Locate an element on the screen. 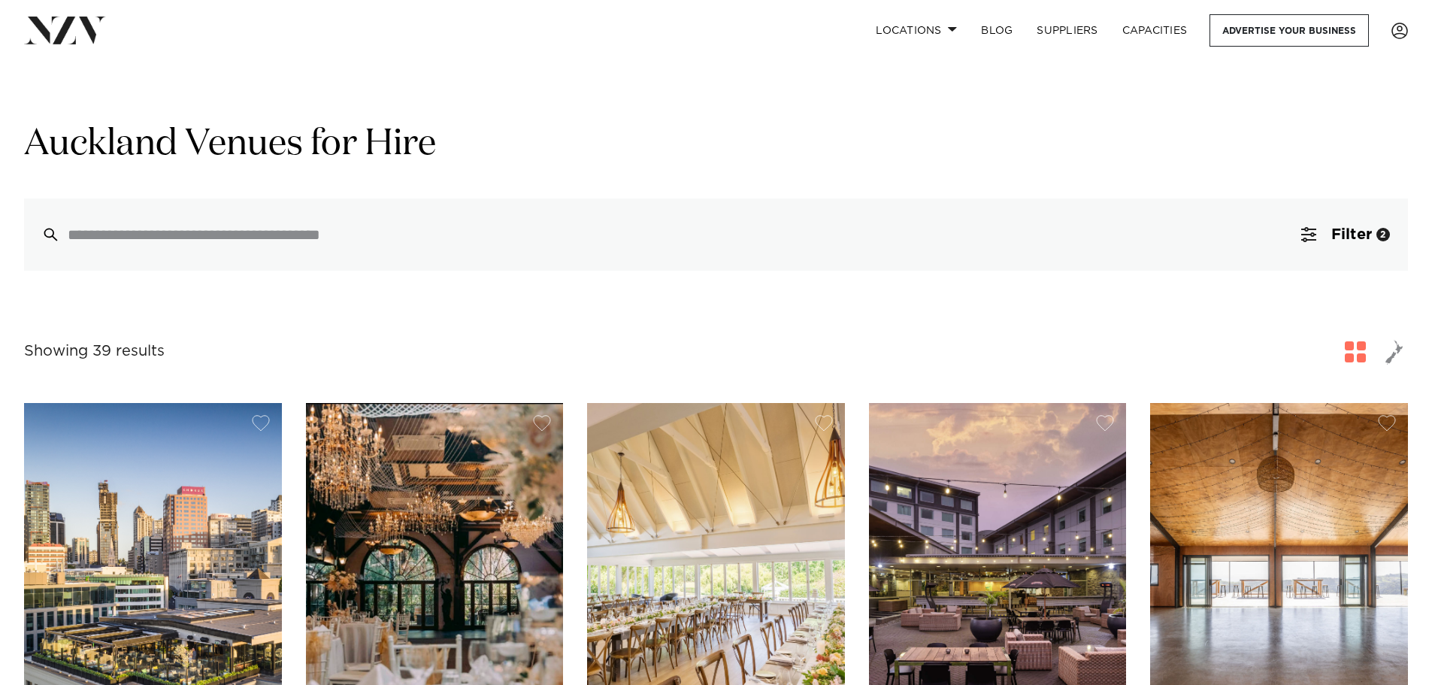 The width and height of the screenshot is (1432, 685). span: Filter is located at coordinates (1352, 235).